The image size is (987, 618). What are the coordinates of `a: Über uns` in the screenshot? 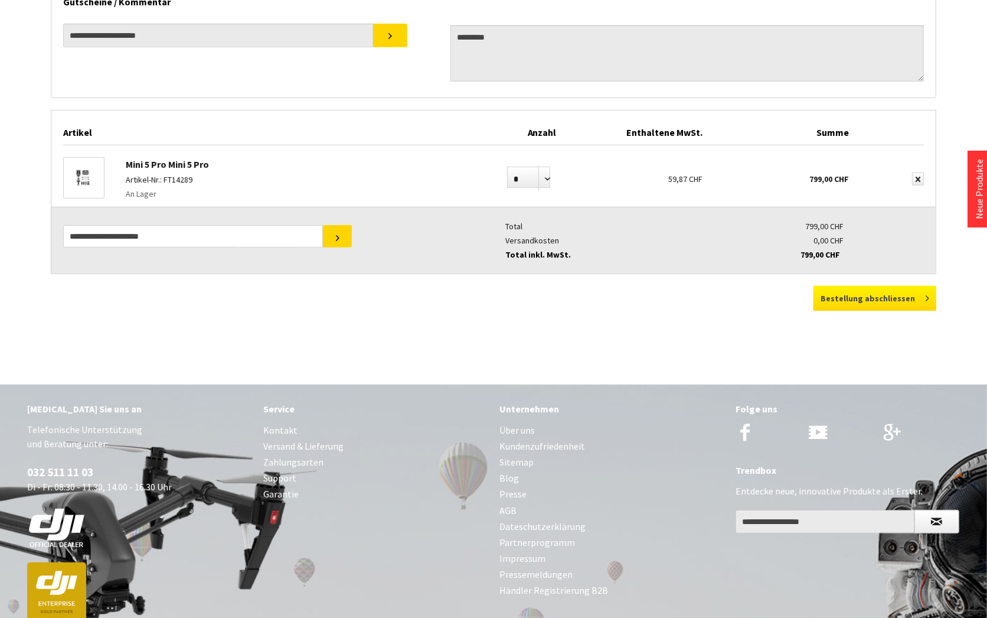 It's located at (612, 430).